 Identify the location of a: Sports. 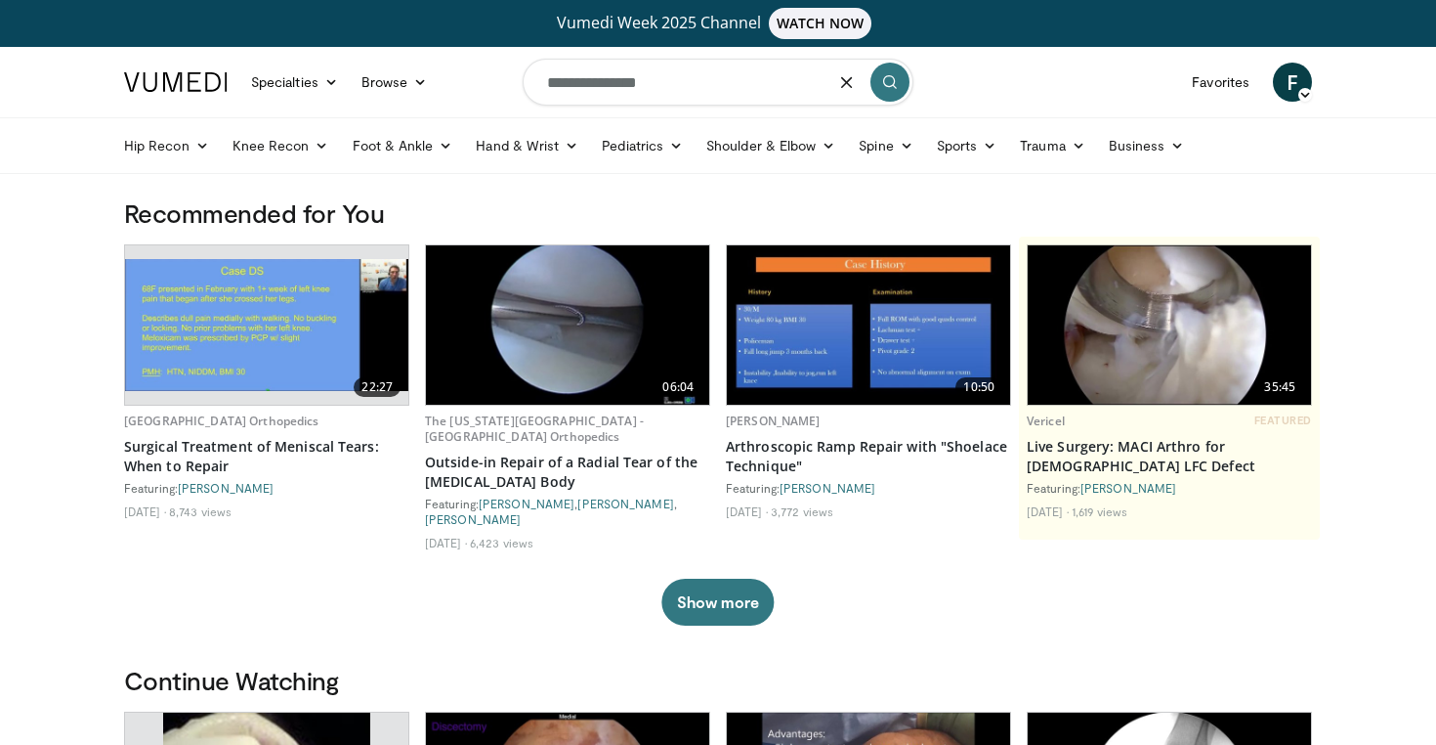
(967, 146).